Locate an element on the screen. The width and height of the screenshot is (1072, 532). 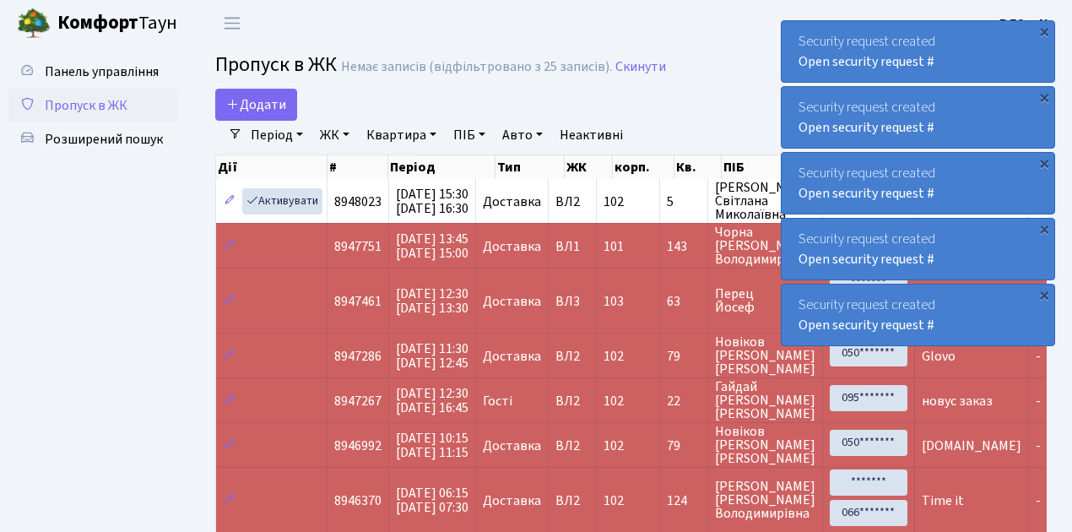
span: Time it is located at coordinates (943, 501).